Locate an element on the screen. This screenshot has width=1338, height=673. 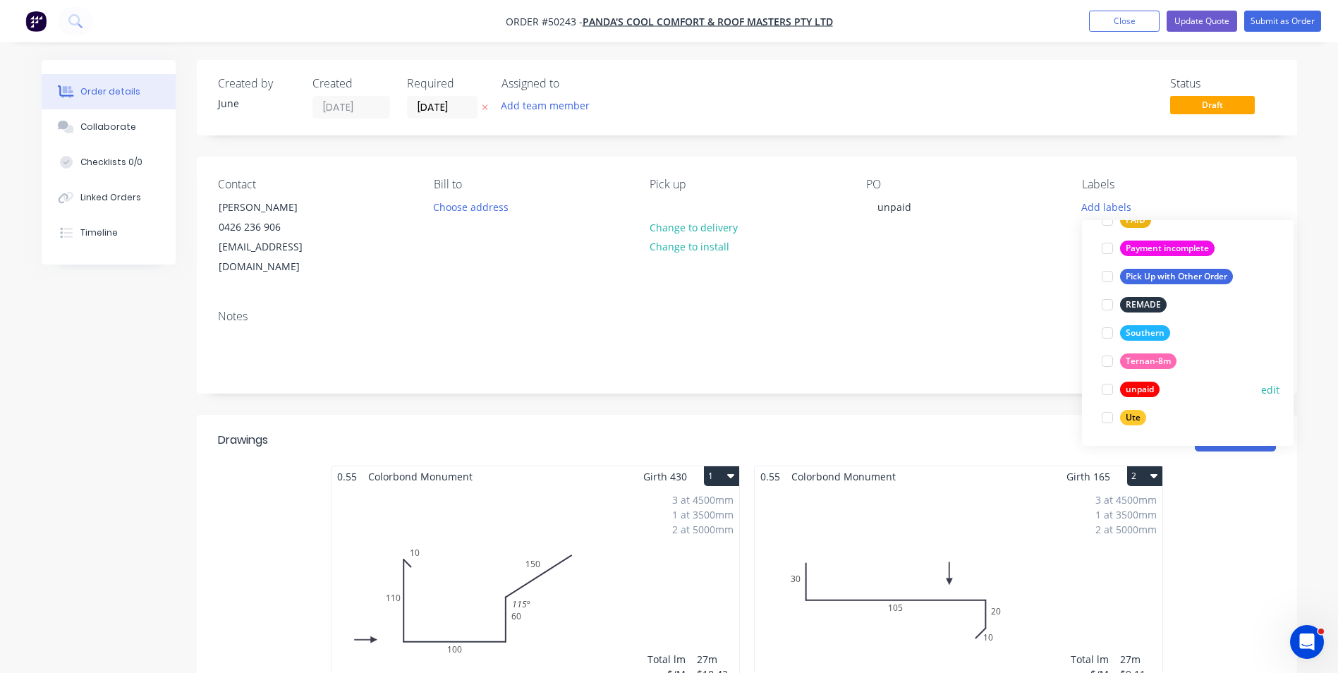
button: Payment incomplete is located at coordinates (1158, 248).